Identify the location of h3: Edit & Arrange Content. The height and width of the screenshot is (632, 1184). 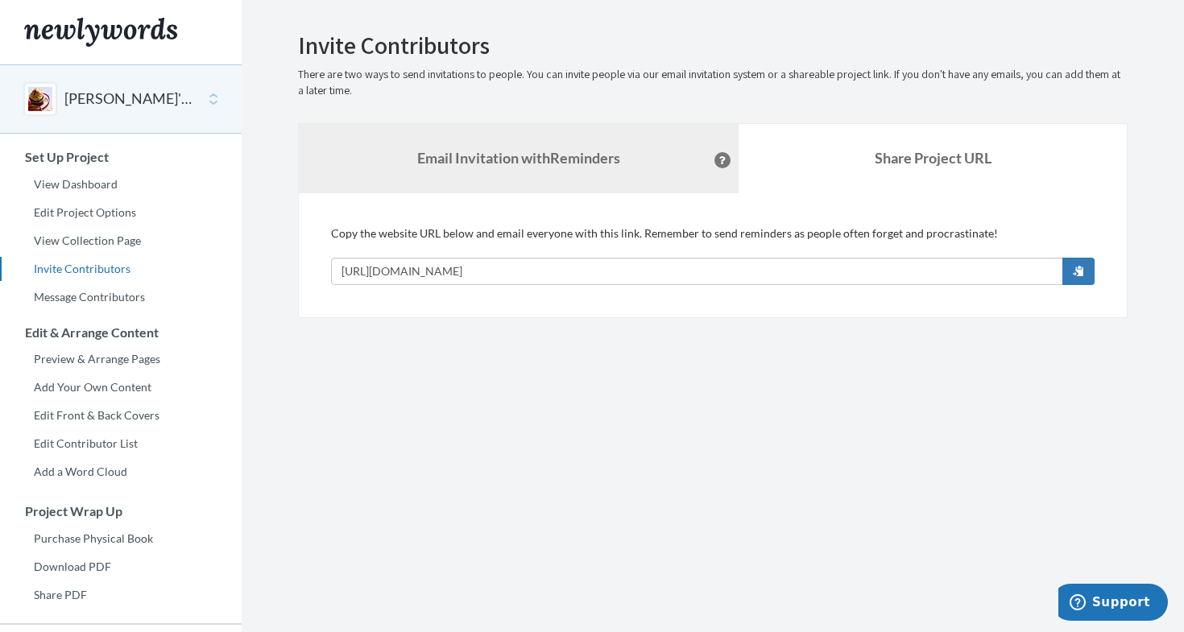
(121, 333).